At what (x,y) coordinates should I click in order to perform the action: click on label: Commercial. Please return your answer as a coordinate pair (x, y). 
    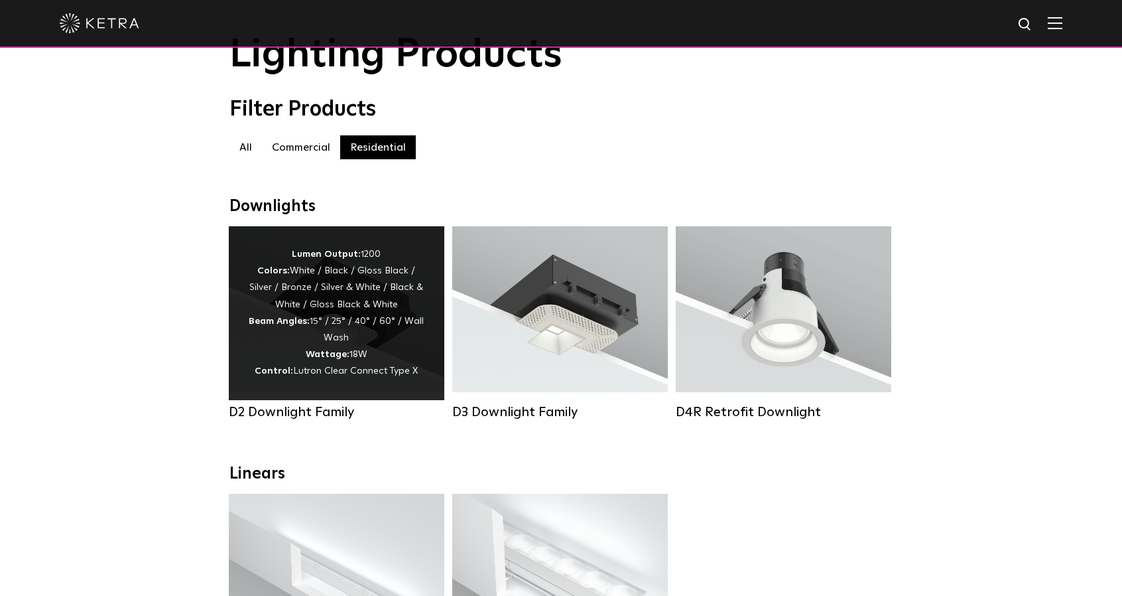
    Looking at the image, I should click on (301, 147).